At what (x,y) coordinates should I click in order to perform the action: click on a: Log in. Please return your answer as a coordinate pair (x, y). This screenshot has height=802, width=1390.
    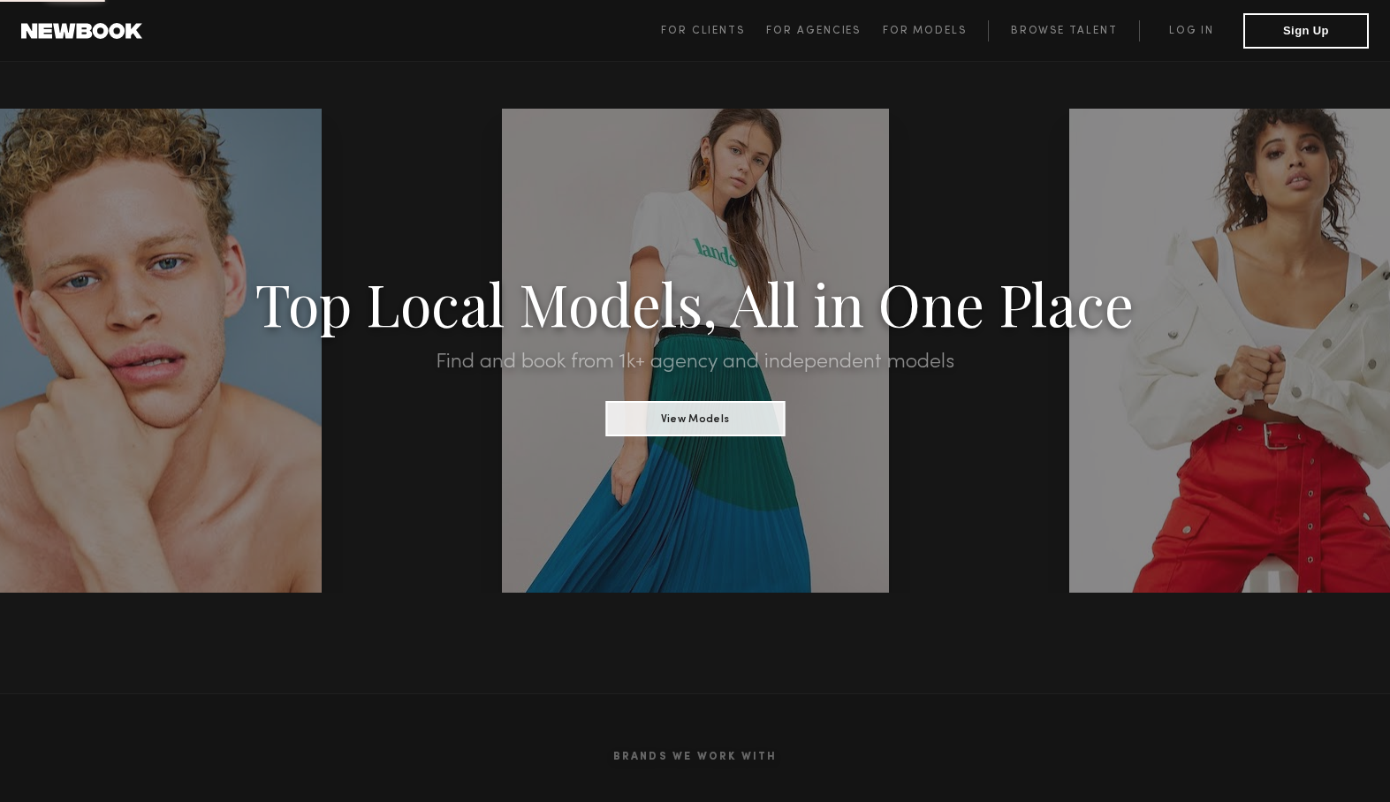
    Looking at the image, I should click on (1191, 31).